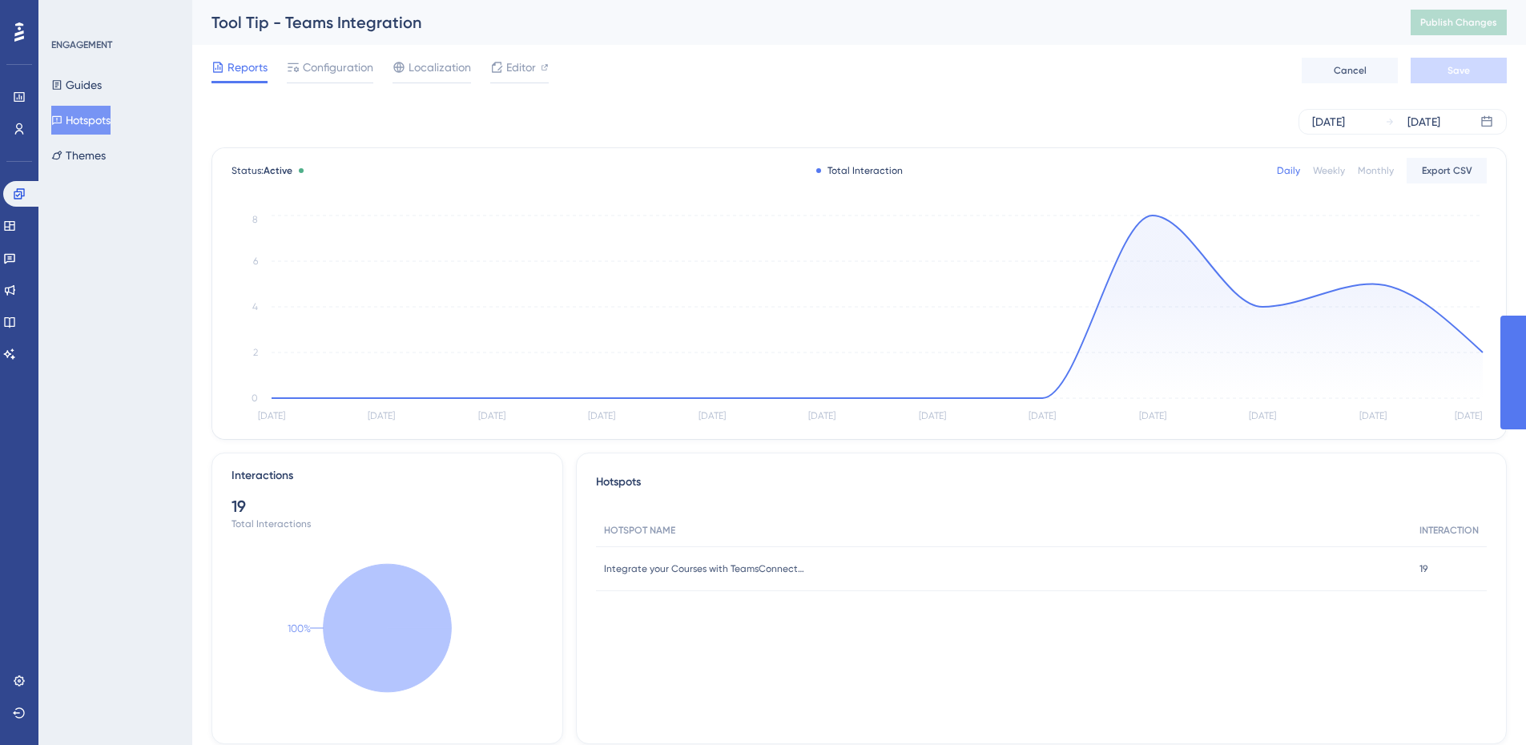 The image size is (1526, 745). Describe the element at coordinates (1458, 70) in the screenshot. I see `span: Save` at that location.